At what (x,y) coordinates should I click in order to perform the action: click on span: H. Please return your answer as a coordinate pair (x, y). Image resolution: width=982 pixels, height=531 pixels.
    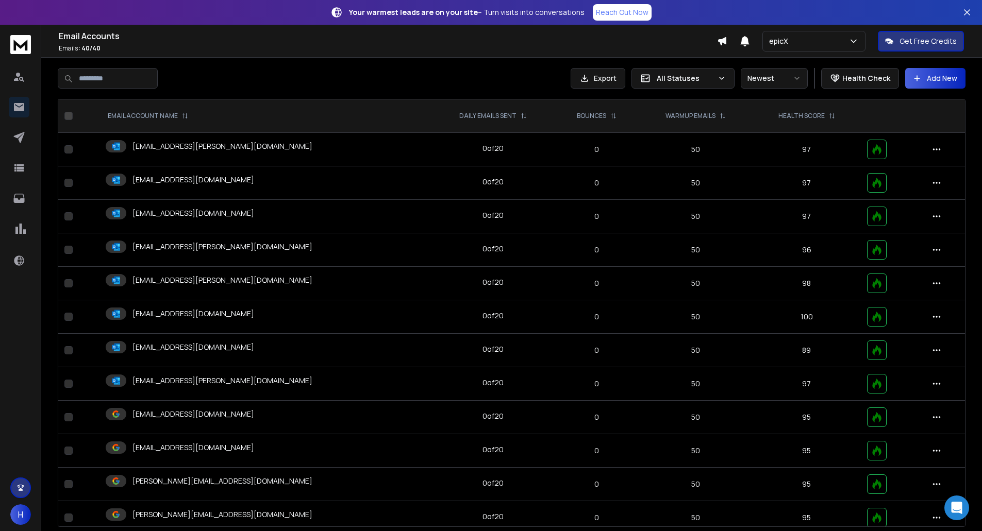
    Looking at the image, I should click on (21, 515).